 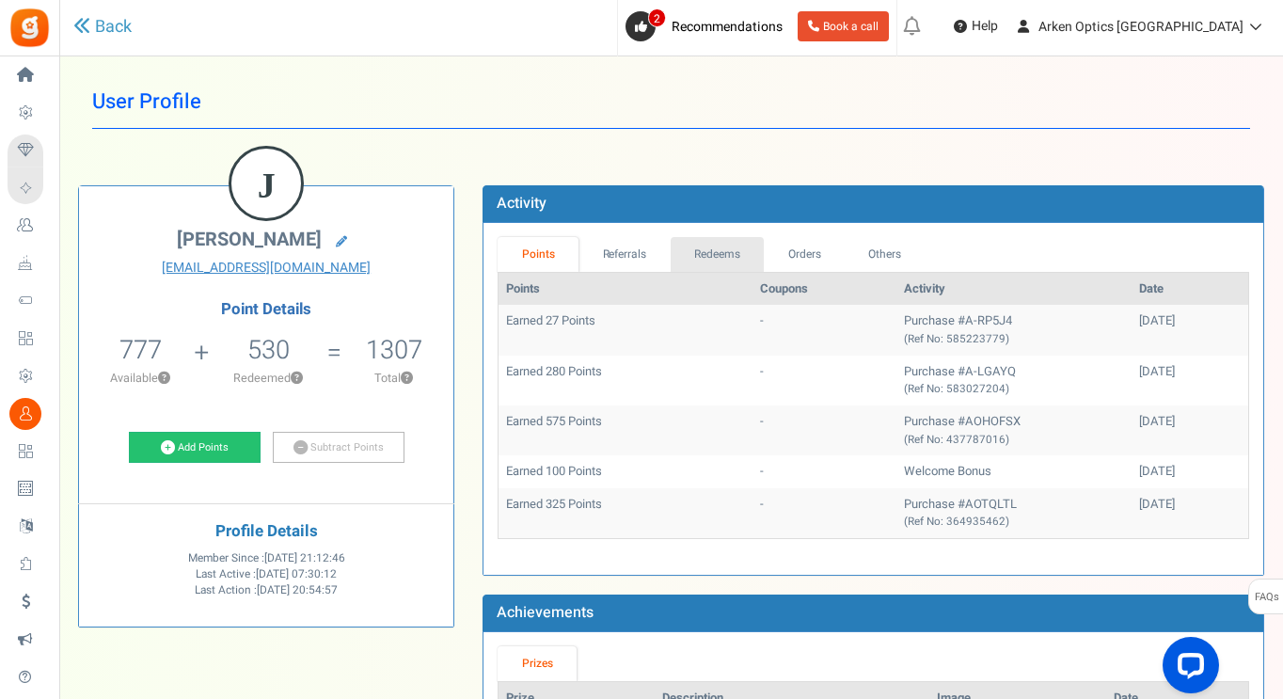 I want to click on img: Gratisfaction, so click(x=29, y=27).